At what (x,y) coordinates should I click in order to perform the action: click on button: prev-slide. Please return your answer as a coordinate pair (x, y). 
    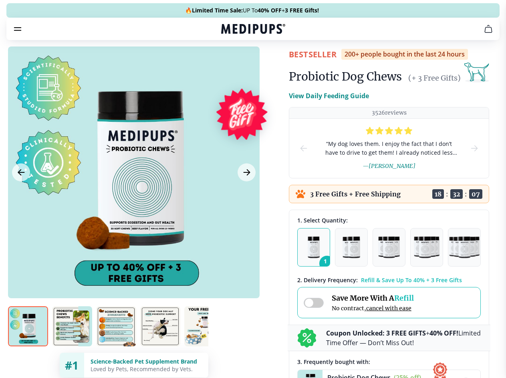
    Looking at the image, I should click on (304, 148).